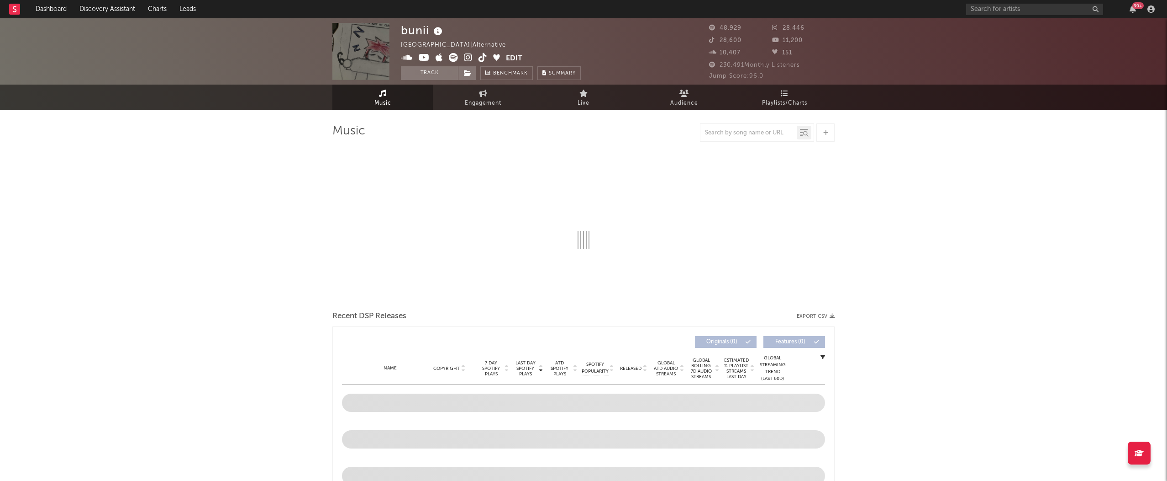  Describe the element at coordinates (525, 368) in the screenshot. I see `span: Last Day Spotify Plays` at that location.